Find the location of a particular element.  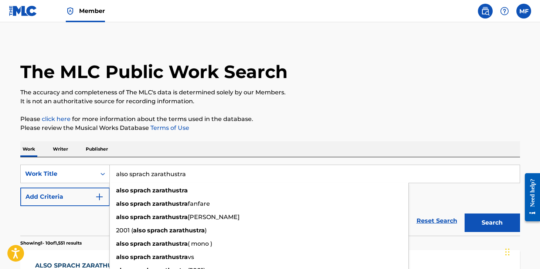

div: Chat Widget is located at coordinates (522, 251).